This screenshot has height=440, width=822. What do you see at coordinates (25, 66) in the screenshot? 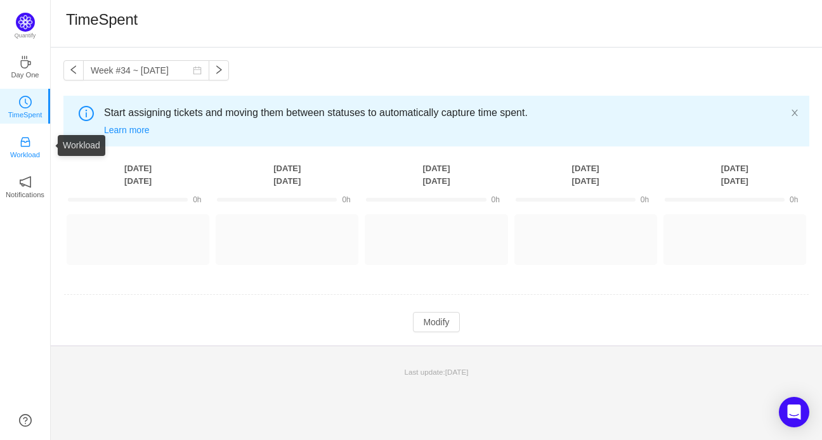
I see `a: icon: coffeeDay One` at bounding box center [25, 66].